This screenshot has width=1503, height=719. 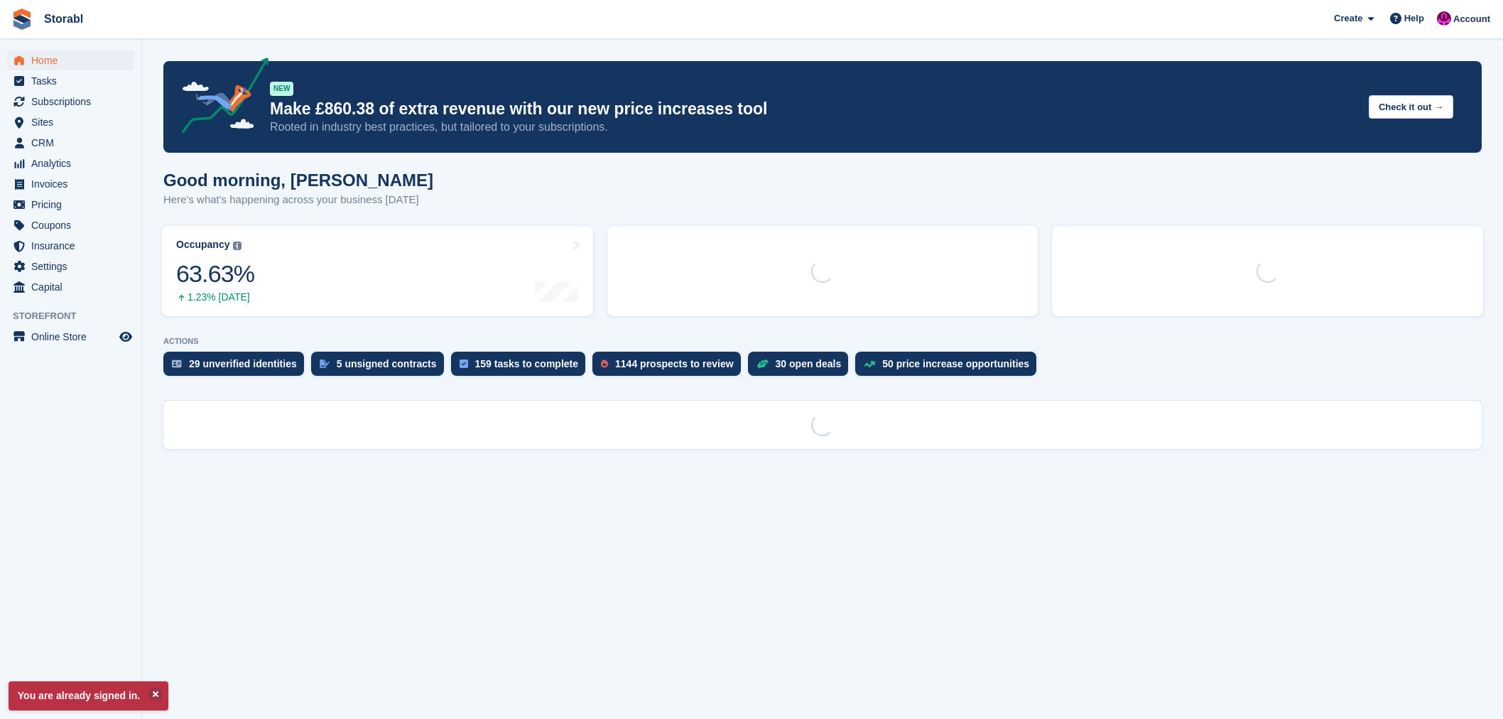 What do you see at coordinates (527, 364) in the screenshot?
I see `div: 159 tasks to complete` at bounding box center [527, 364].